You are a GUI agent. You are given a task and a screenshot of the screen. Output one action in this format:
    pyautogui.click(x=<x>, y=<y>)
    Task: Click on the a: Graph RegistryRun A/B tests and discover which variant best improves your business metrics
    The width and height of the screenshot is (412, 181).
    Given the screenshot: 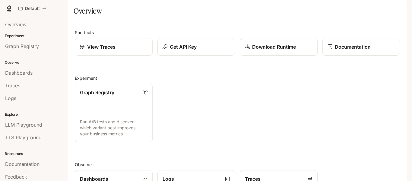 What is the action you would take?
    pyautogui.click(x=114, y=113)
    